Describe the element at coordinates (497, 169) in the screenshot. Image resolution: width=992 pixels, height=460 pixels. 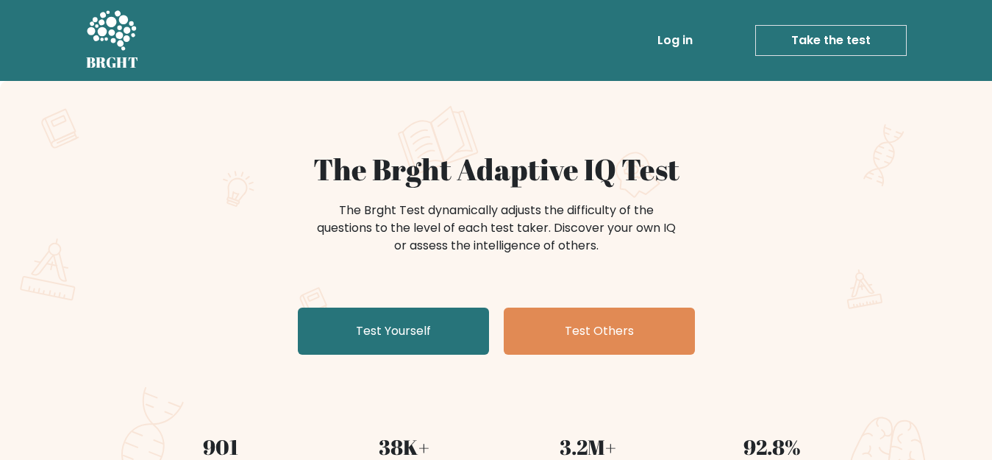
I see `h1: The Brght Adaptive IQ Test` at that location.